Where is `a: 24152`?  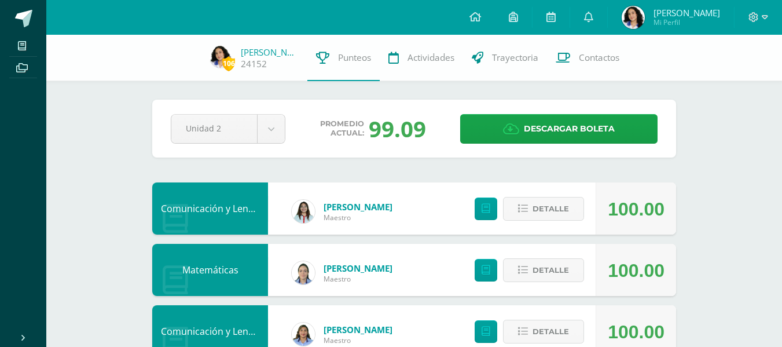
a: 24152 is located at coordinates (253, 64).